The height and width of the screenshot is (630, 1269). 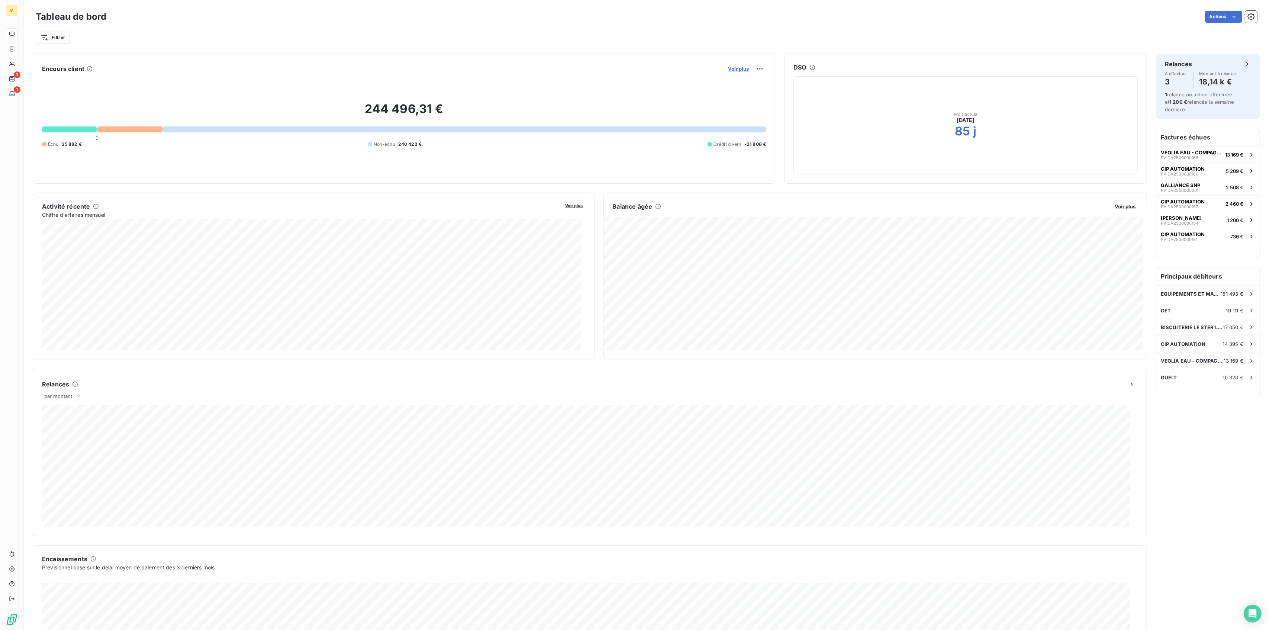 I want to click on h4: 18,14 k €, so click(x=1219, y=82).